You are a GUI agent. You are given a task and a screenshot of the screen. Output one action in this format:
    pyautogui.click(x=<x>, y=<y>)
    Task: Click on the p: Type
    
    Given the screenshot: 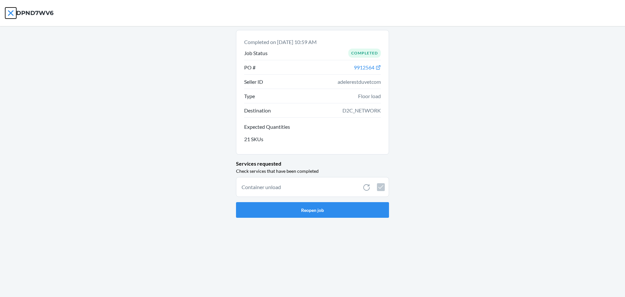 What is the action you would take?
    pyautogui.click(x=249, y=96)
    